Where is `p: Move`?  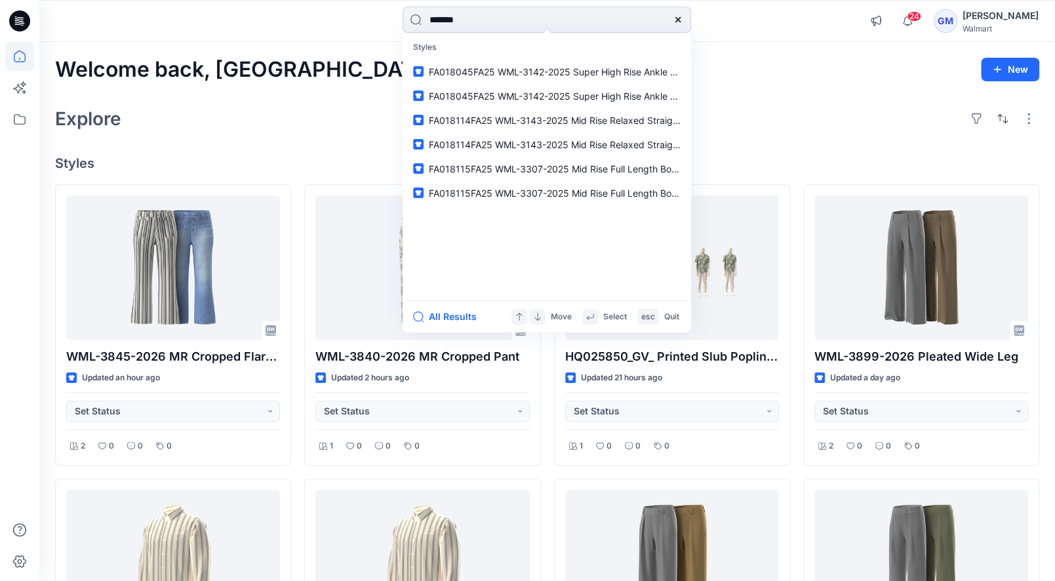 p: Move is located at coordinates (561, 317).